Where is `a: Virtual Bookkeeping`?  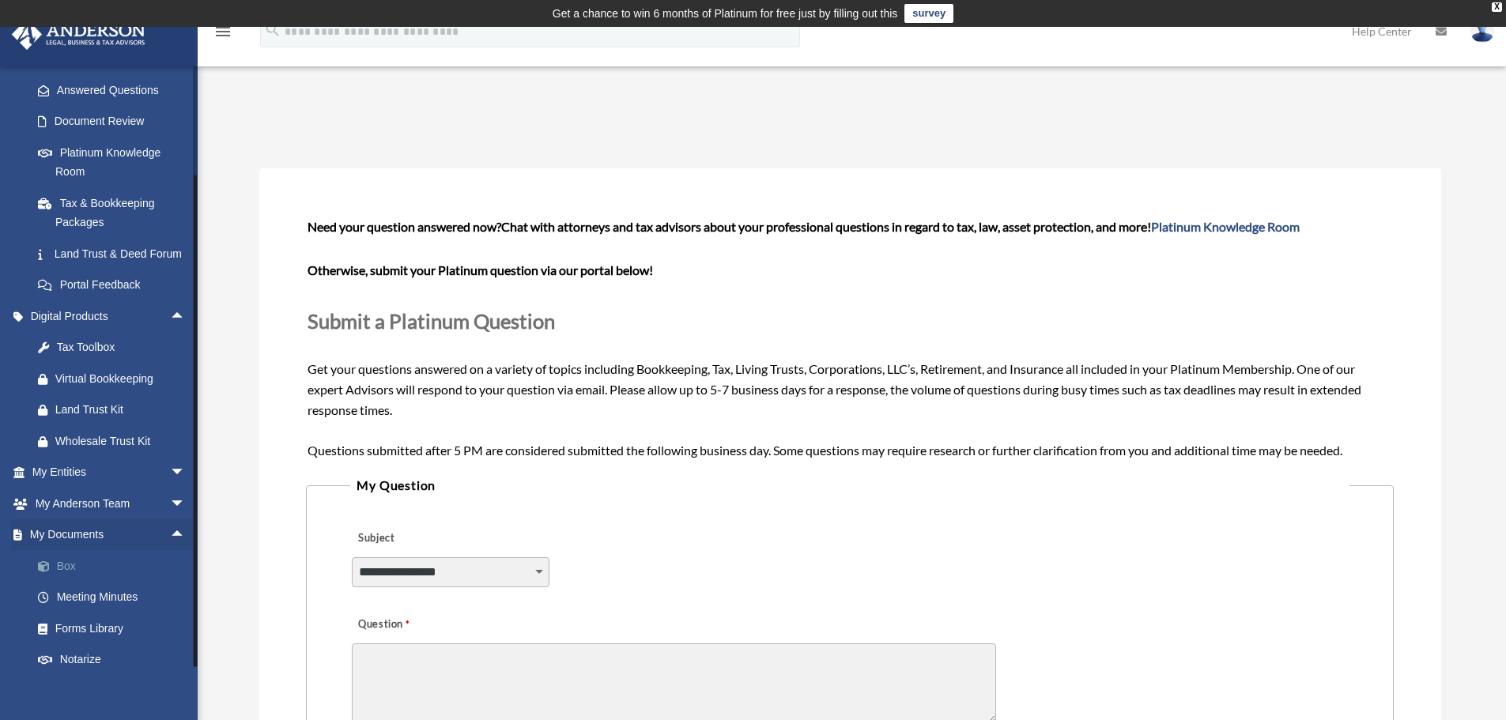 a: Virtual Bookkeeping is located at coordinates (115, 379).